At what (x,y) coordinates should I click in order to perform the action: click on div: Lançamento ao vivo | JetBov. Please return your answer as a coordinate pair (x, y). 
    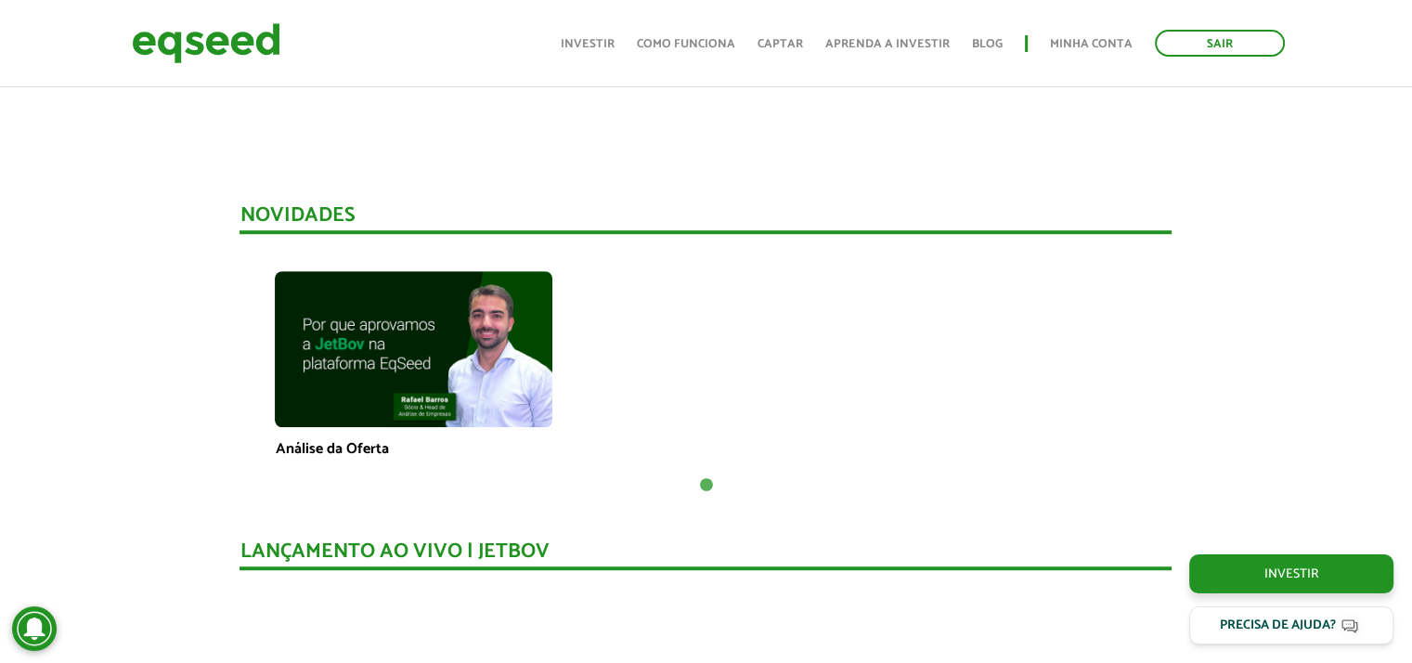
    Looking at the image, I should click on (706, 555).